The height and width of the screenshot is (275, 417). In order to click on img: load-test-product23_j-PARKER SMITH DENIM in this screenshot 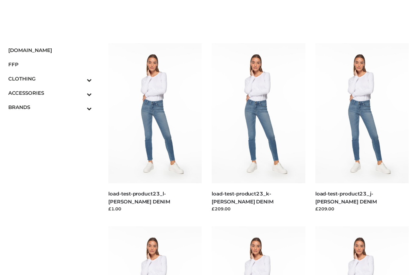, I will do `click(362, 113)`.